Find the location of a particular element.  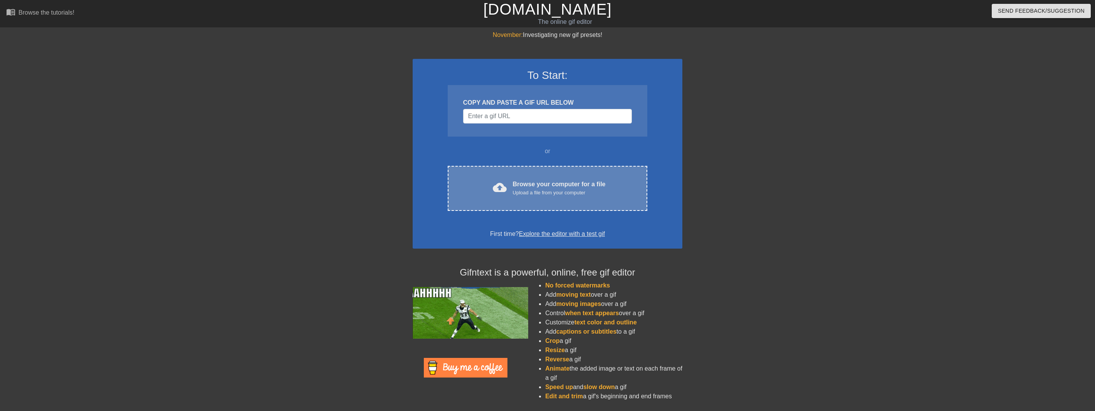

li: Add to a gif is located at coordinates (614, 332).